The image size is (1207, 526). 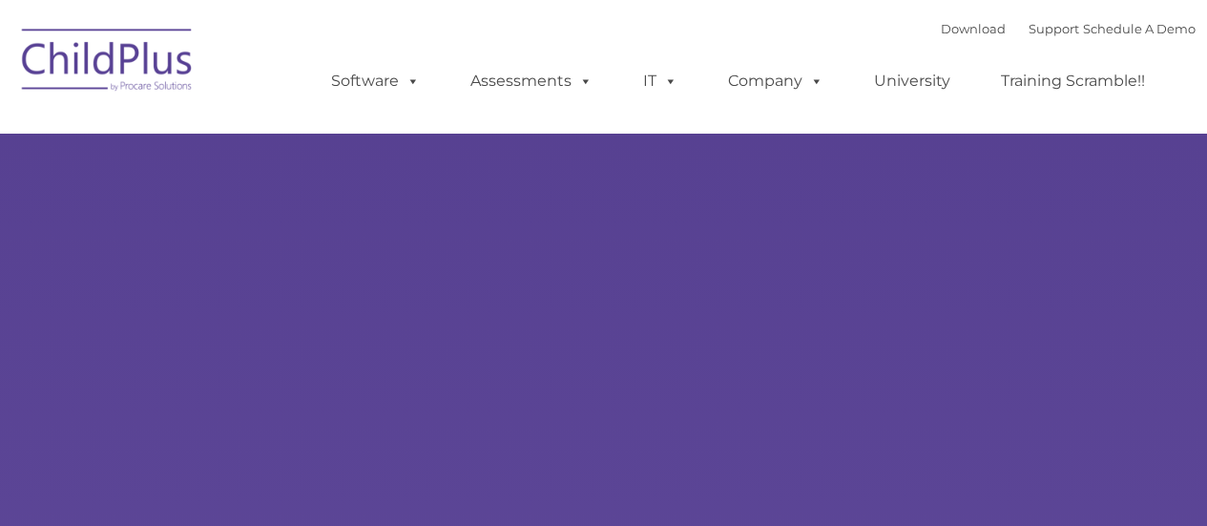 What do you see at coordinates (912, 81) in the screenshot?
I see `a: University` at bounding box center [912, 81].